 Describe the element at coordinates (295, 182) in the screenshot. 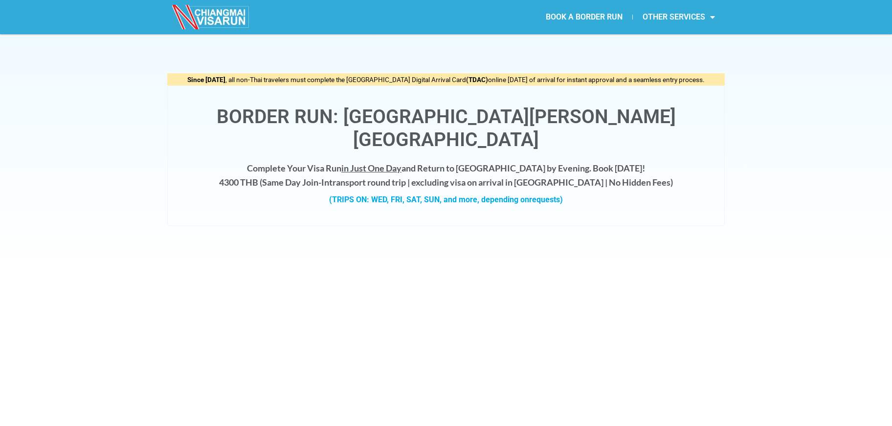

I see `strong: Same Day Join-In` at that location.